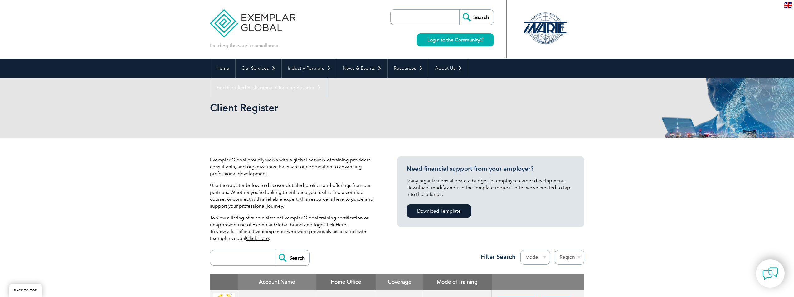  Describe the element at coordinates (244, 46) in the screenshot. I see `p: Leading the way to excellence` at that location.